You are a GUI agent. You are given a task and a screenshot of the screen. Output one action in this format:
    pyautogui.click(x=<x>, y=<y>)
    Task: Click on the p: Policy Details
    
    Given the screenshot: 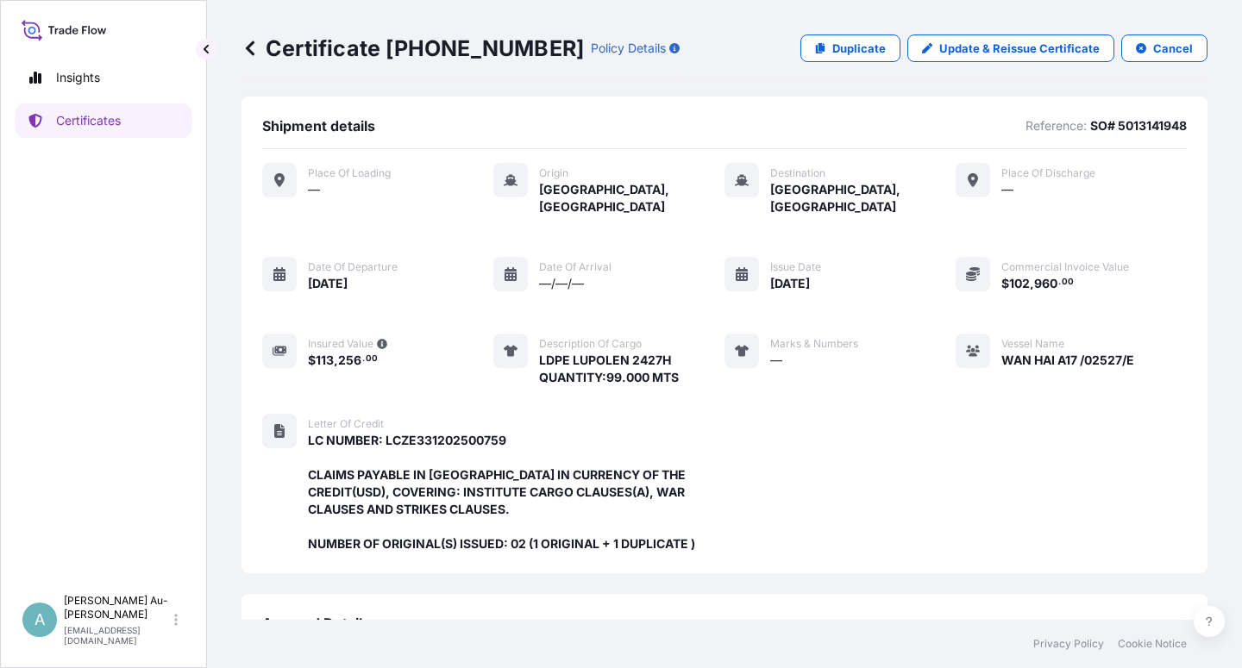 What is the action you would take?
    pyautogui.click(x=628, y=48)
    